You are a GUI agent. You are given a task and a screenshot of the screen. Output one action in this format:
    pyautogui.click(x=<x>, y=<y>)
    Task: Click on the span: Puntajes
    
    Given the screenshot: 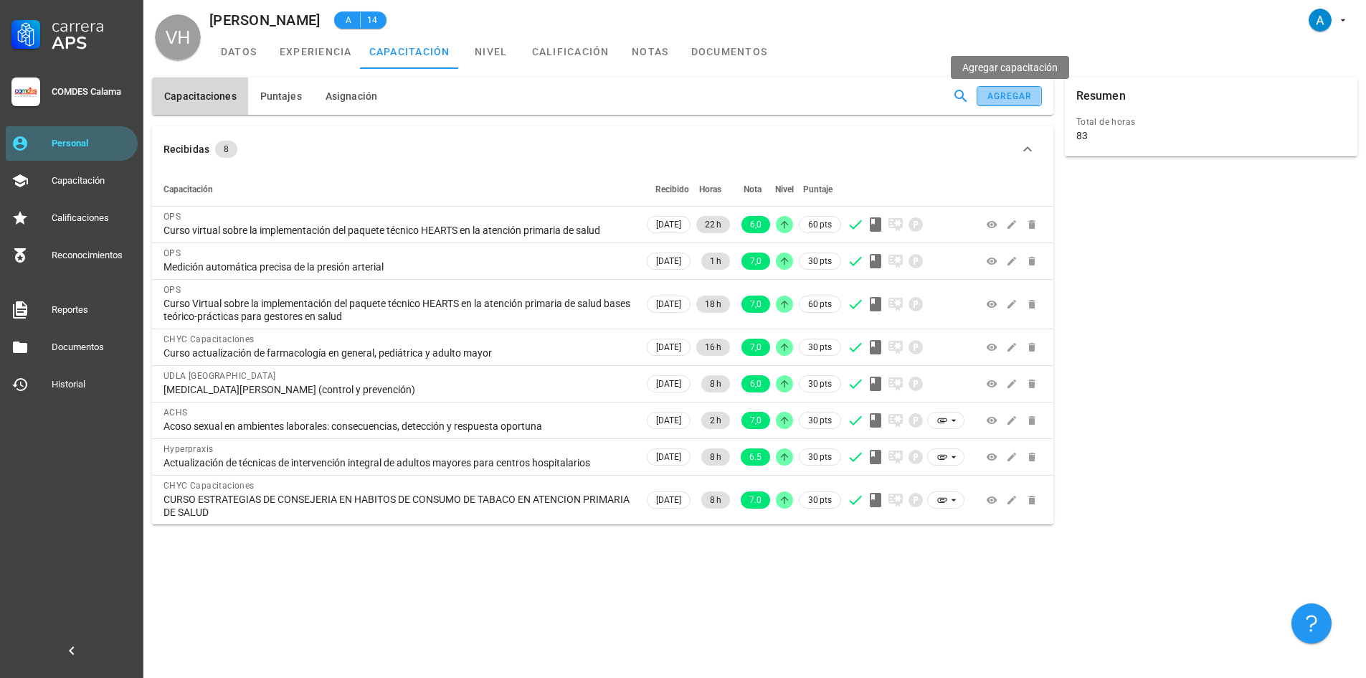 What is the action you would take?
    pyautogui.click(x=280, y=96)
    